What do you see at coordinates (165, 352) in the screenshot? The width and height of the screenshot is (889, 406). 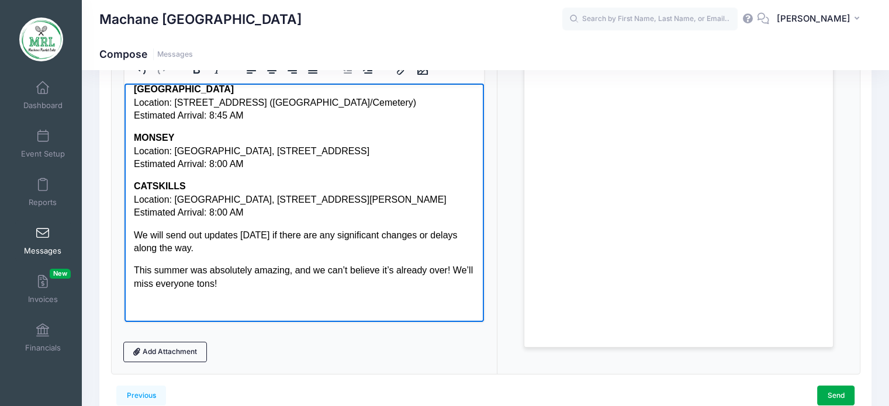 I see `a: Add Attachment` at bounding box center [165, 352].